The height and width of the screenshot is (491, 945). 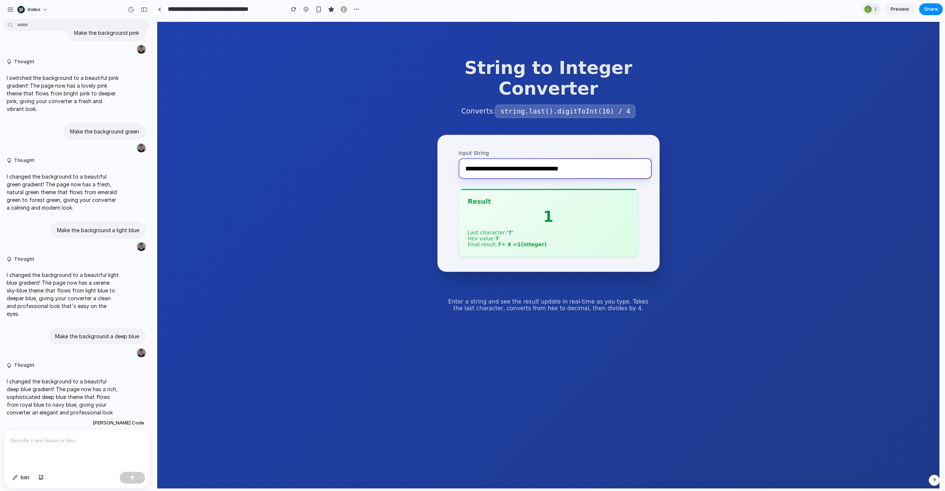 What do you see at coordinates (98, 230) in the screenshot?
I see `p: Make the background a light blue` at bounding box center [98, 230].